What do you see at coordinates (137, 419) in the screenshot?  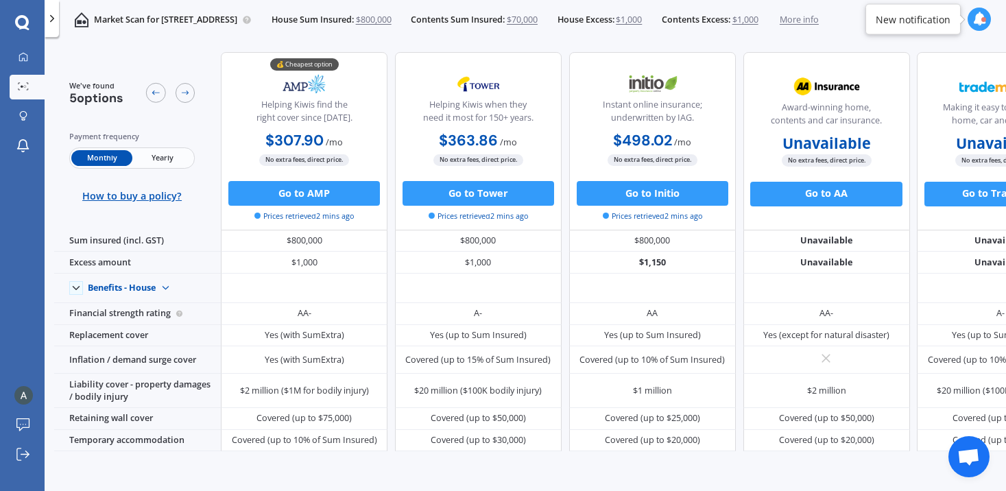 I see `div: Retaining wall cover` at bounding box center [137, 419].